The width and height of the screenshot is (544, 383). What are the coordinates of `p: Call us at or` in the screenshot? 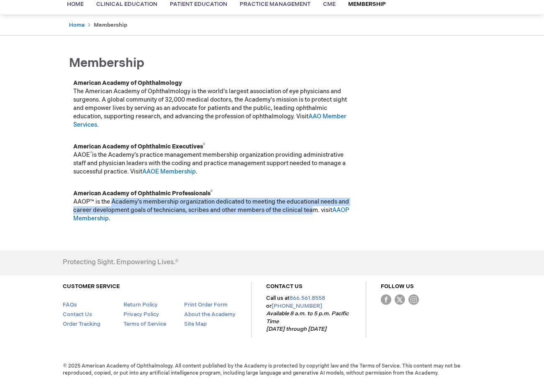 It's located at (308, 314).